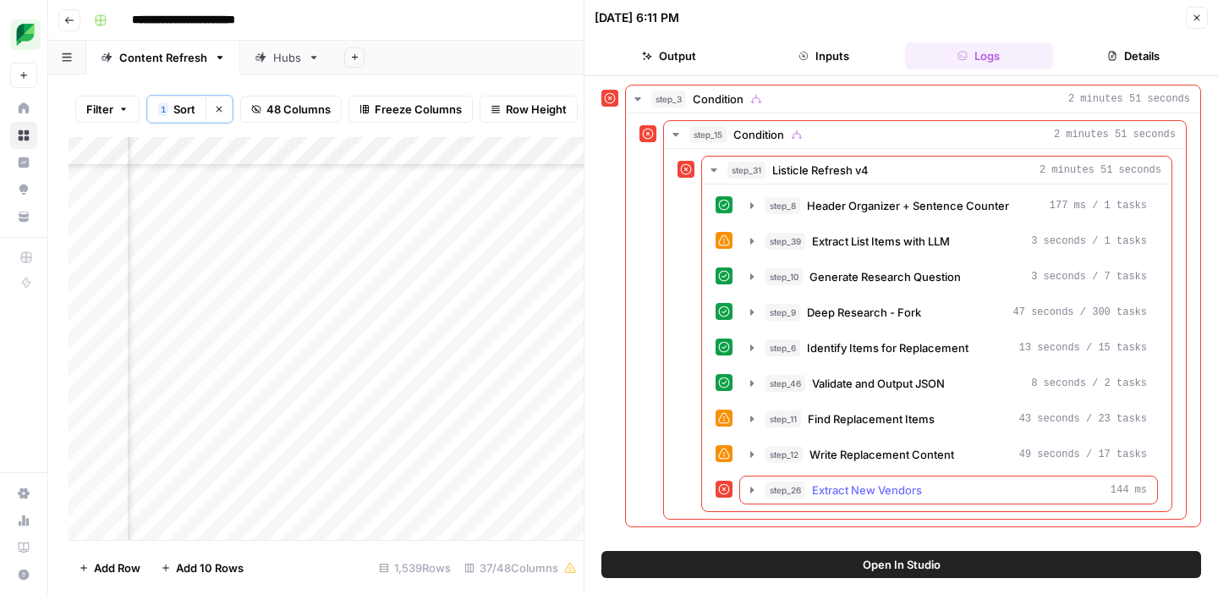 This screenshot has height=595, width=1218. What do you see at coordinates (24, 135) in the screenshot?
I see `a: Browse` at bounding box center [24, 135].